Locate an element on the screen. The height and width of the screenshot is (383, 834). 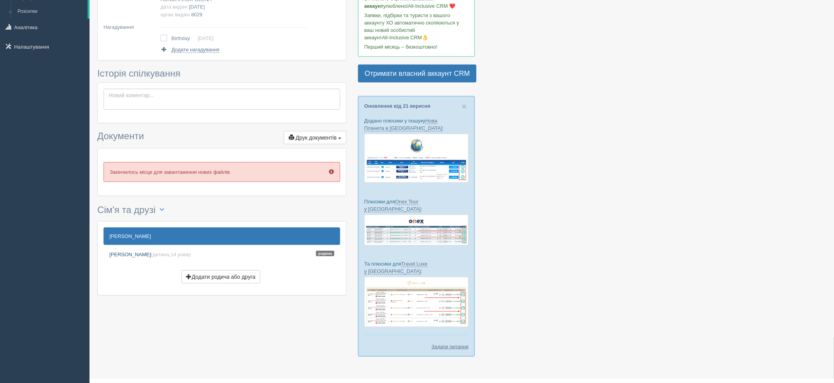
a: Отримати власний аккаунт CRM is located at coordinates (417, 74).